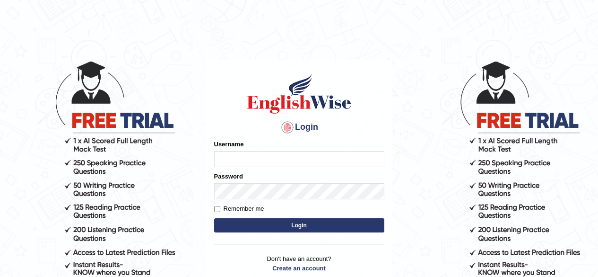  What do you see at coordinates (229, 144) in the screenshot?
I see `label: Username` at bounding box center [229, 144].